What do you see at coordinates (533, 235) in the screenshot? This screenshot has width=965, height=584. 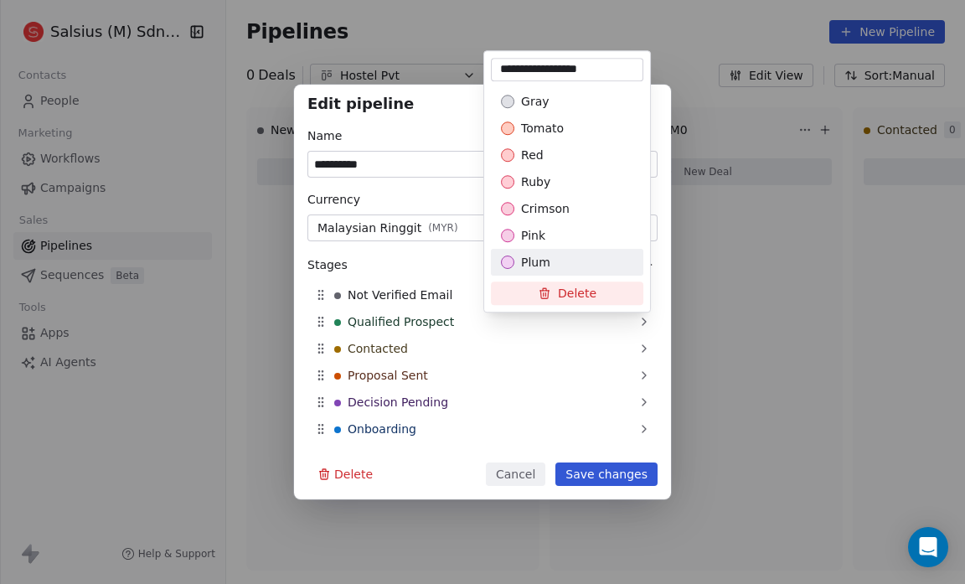 I see `span: pink` at bounding box center [533, 235].